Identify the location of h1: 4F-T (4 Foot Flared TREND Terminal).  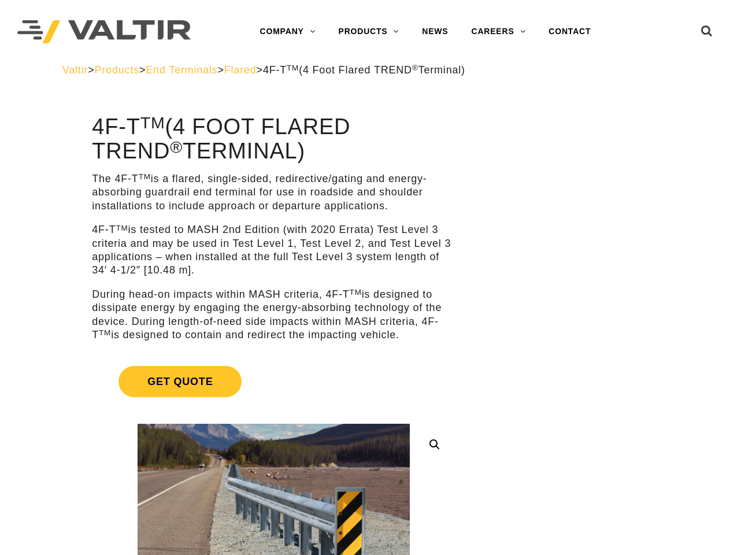
(273, 139).